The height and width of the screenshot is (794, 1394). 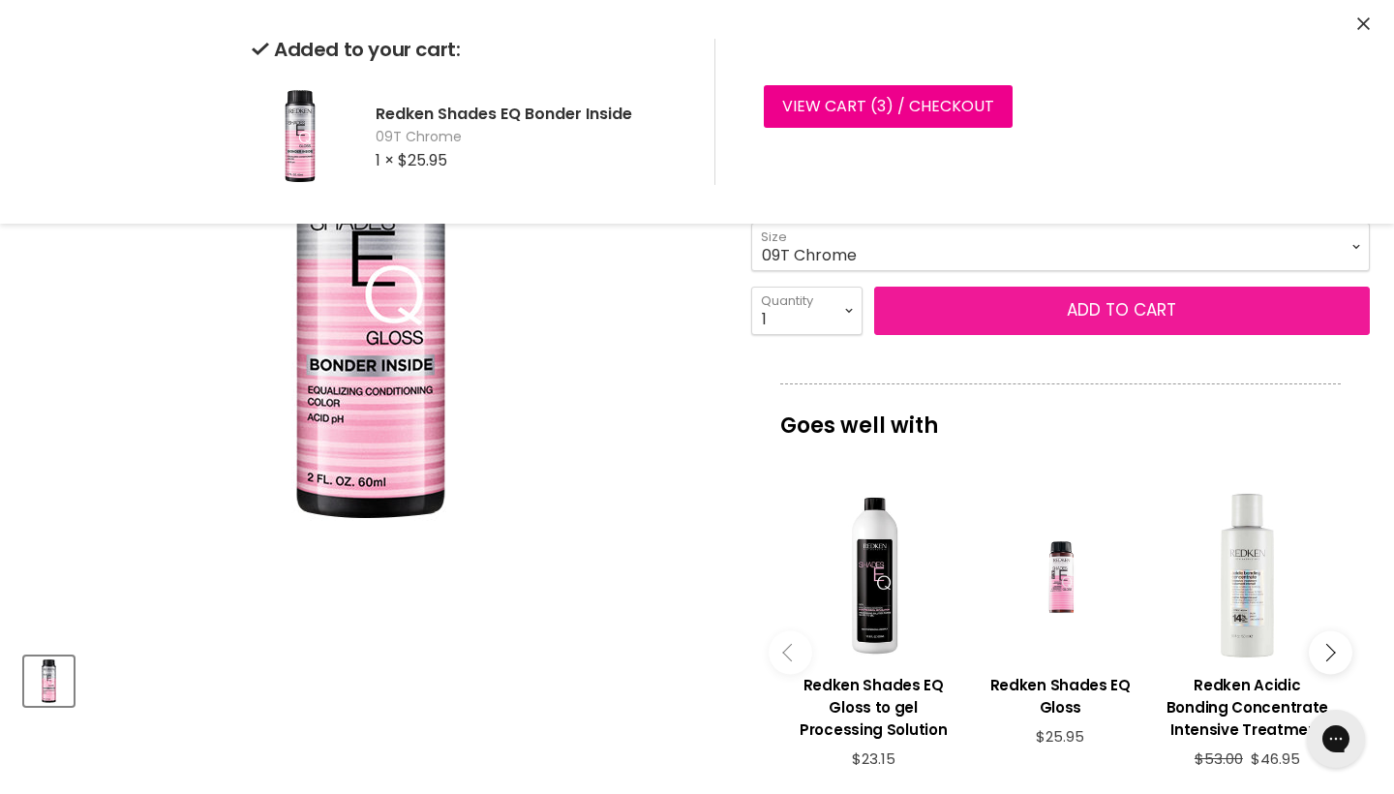 I want to click on h3: Redken Acidic Bonding Concentrate Intensive Treatment, so click(x=1247, y=707).